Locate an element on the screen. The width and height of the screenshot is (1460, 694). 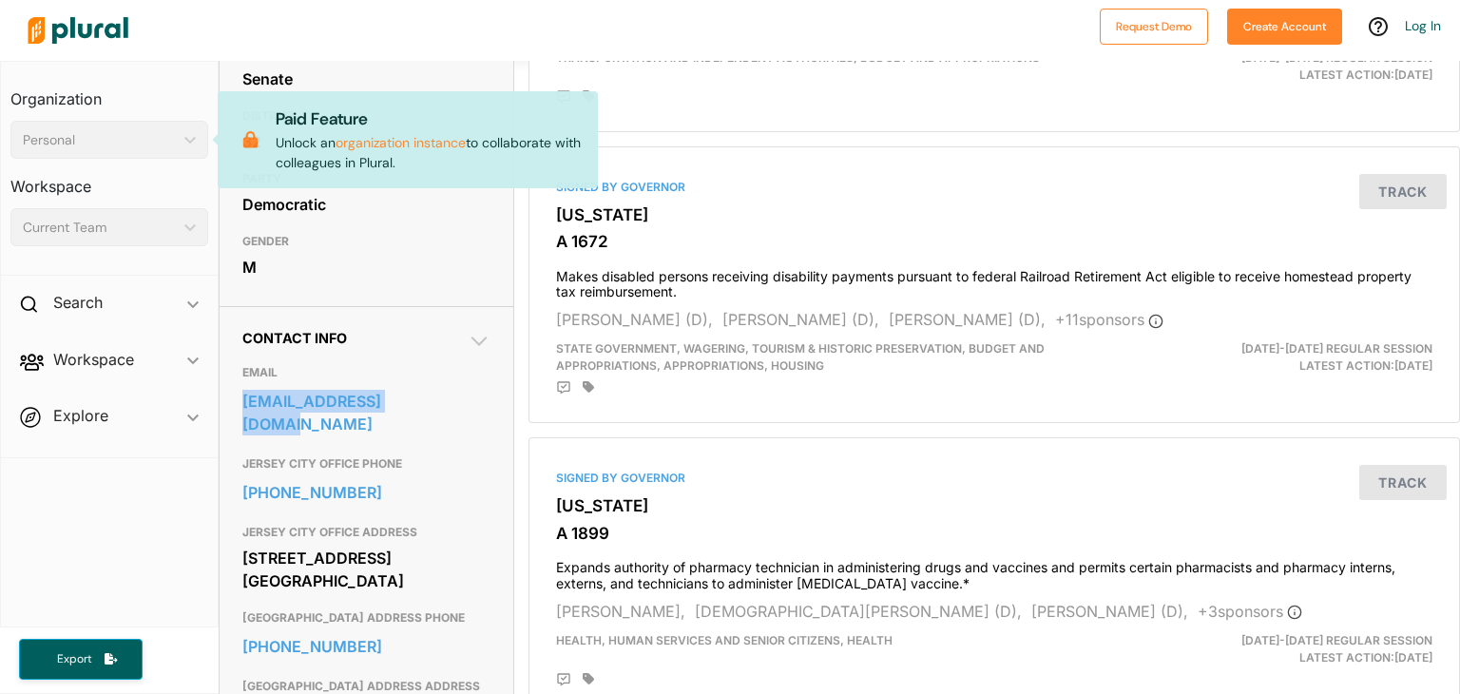
span: Contact Info is located at coordinates (295, 337).